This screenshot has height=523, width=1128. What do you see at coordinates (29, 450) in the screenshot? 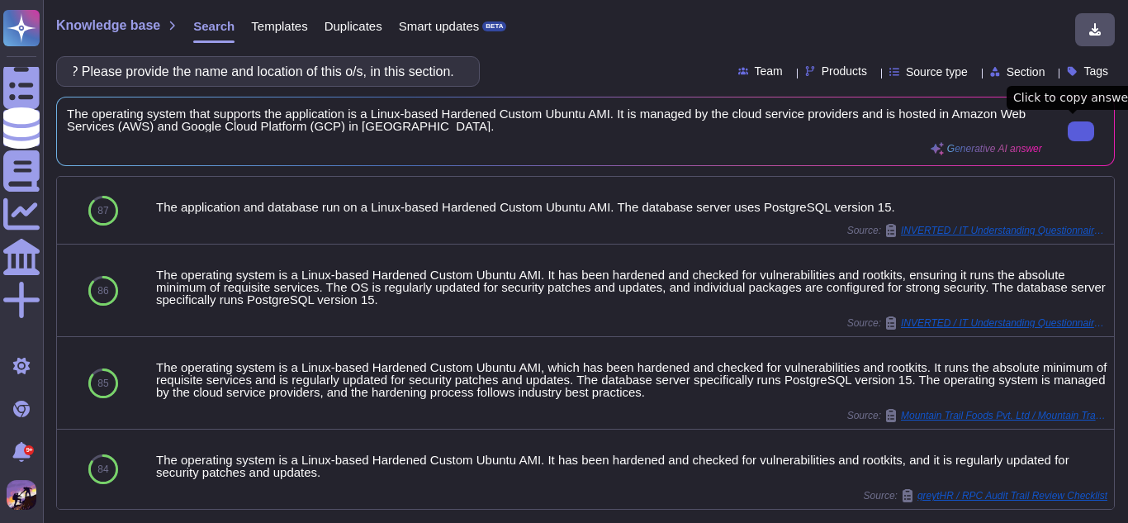
I see `div: 9+` at bounding box center [29, 450].